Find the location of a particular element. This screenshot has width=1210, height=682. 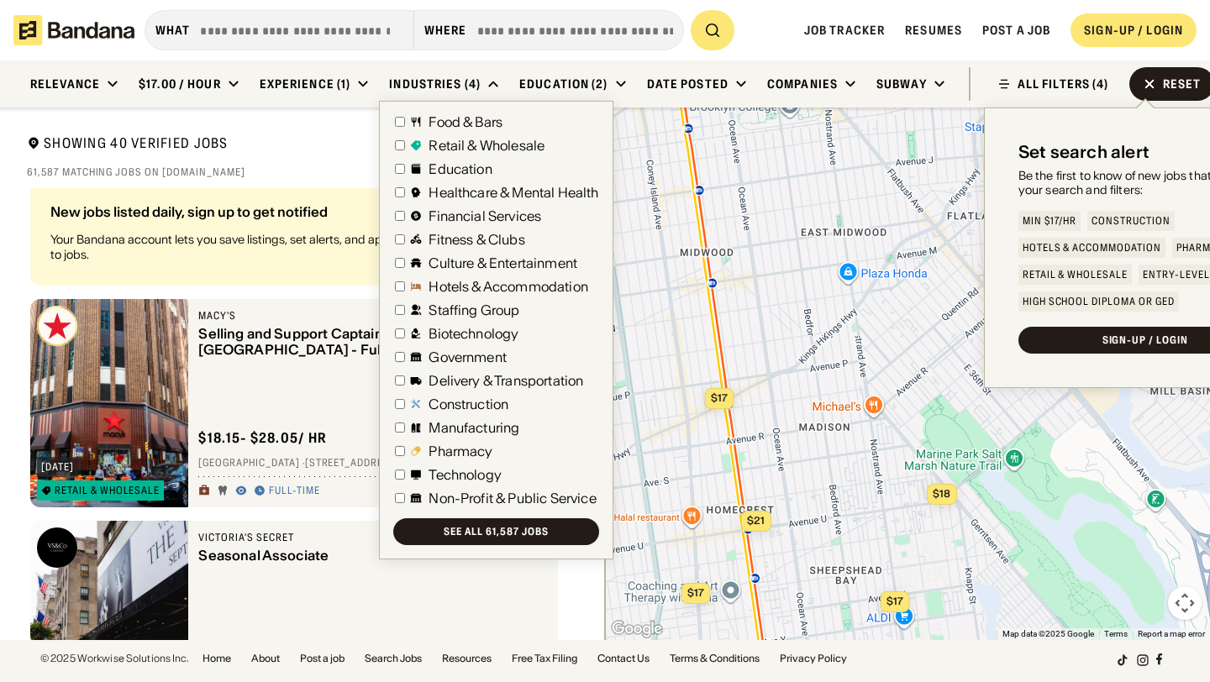

div: Relevance is located at coordinates (65, 84).